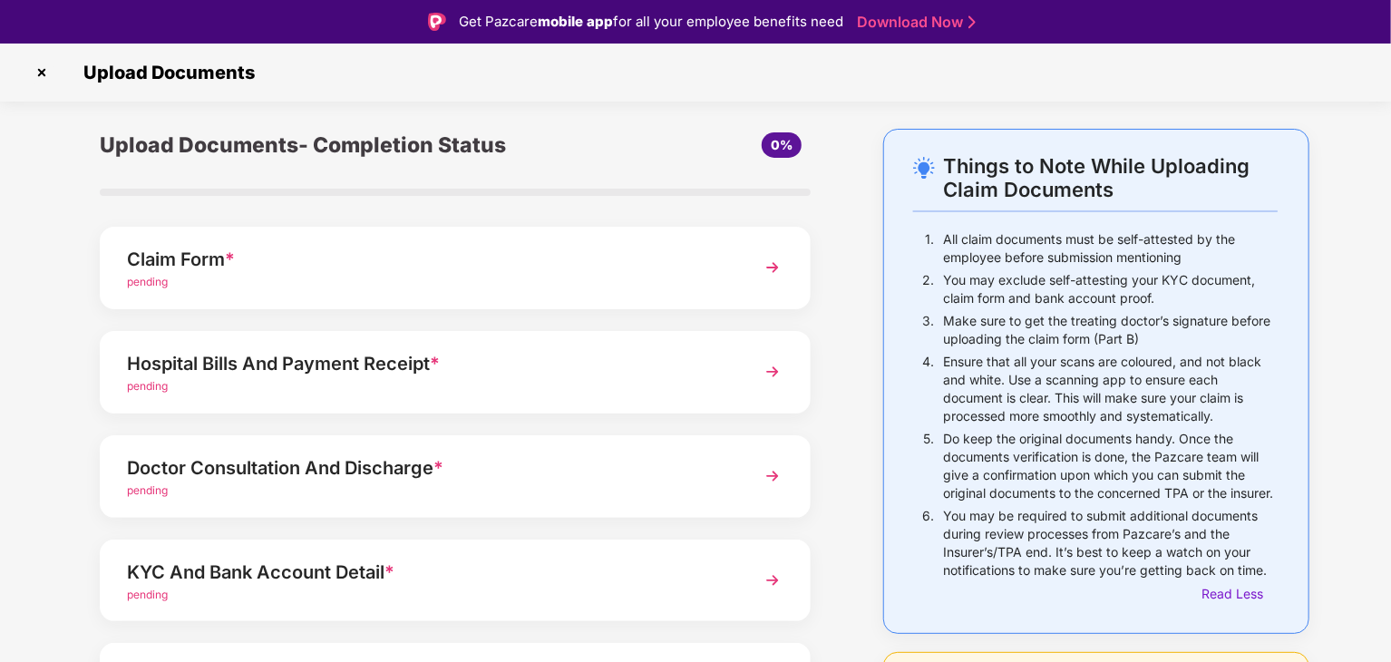  What do you see at coordinates (427, 259) in the screenshot?
I see `div: Claim Form` at bounding box center [427, 259].